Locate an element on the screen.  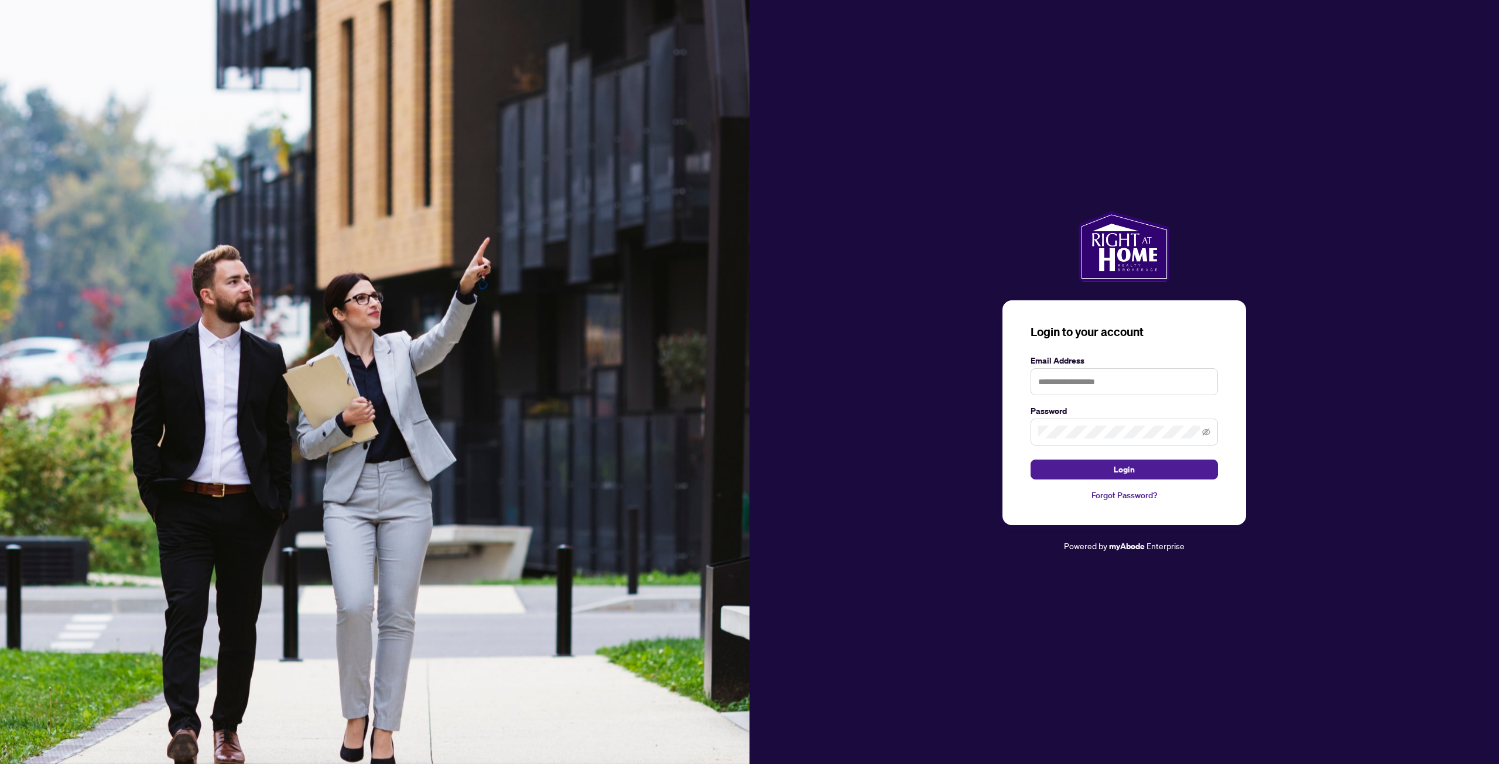
label: Email Address is located at coordinates (1124, 361).